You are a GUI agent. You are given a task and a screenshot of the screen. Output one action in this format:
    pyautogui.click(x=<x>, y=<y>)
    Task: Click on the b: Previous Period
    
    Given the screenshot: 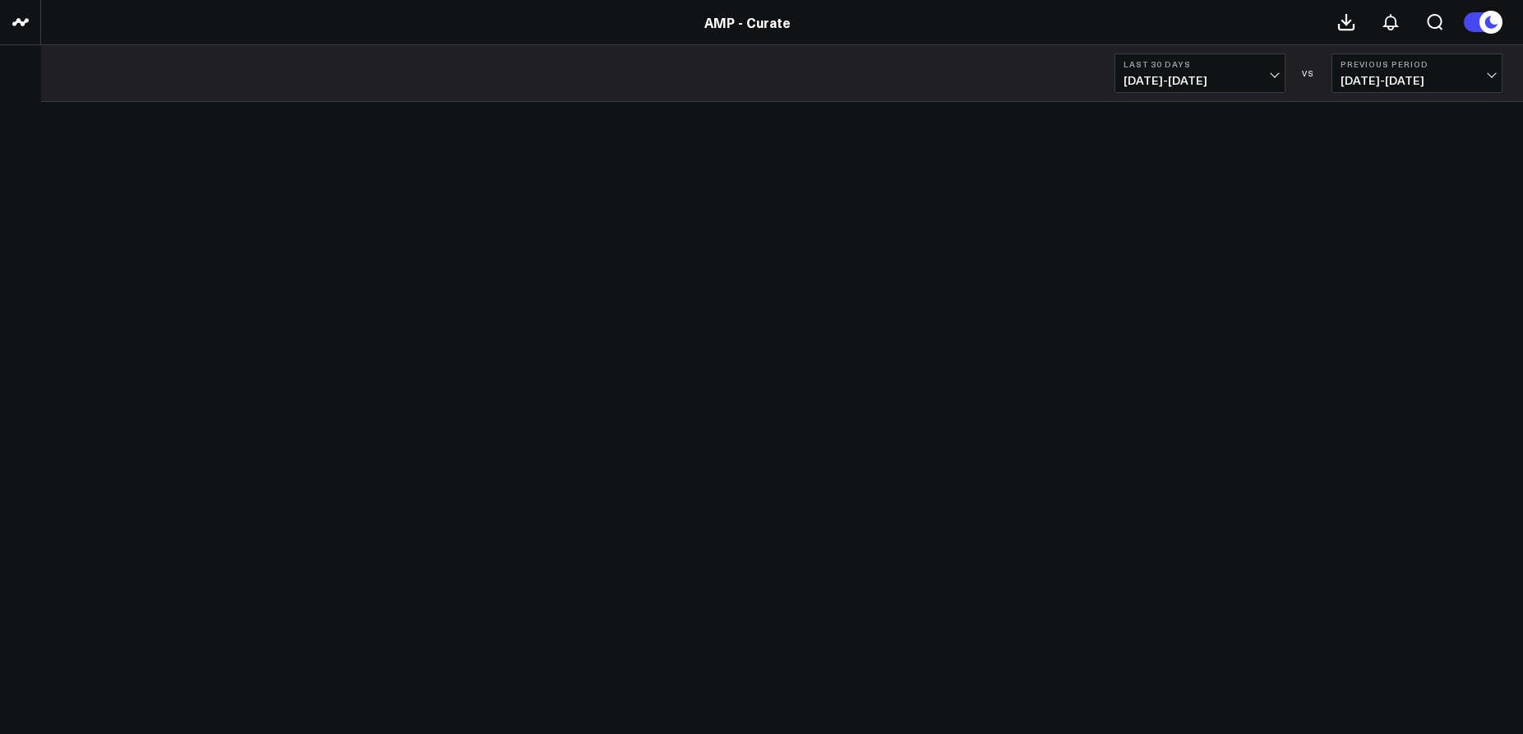 What is the action you would take?
    pyautogui.click(x=1417, y=64)
    